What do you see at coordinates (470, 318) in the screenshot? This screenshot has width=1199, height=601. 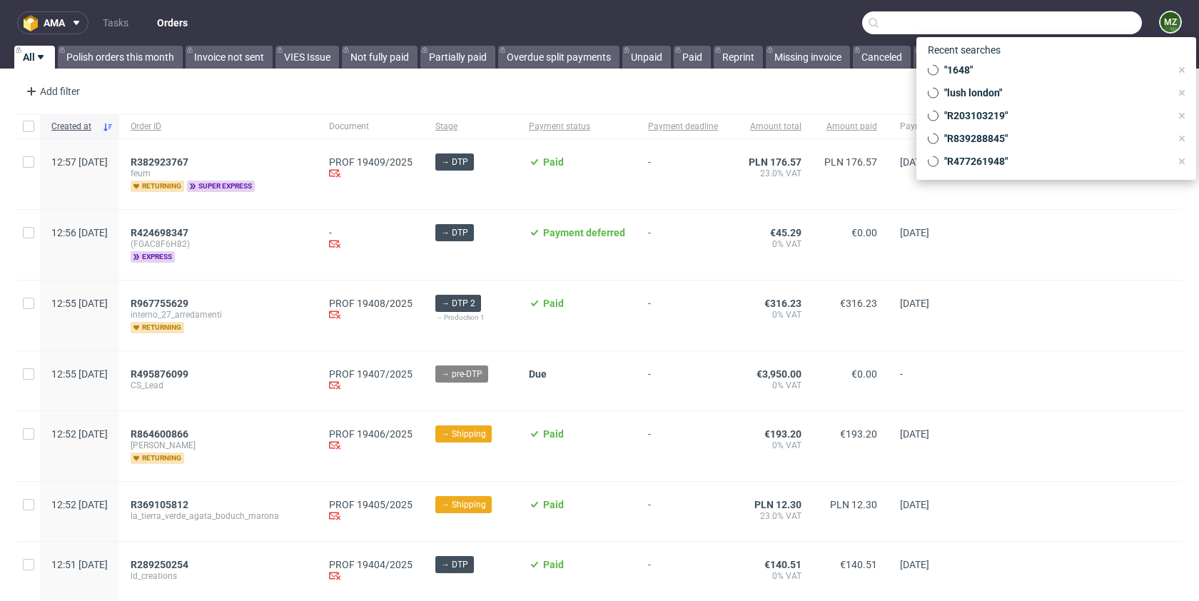 I see `div: → Production 1` at bounding box center [470, 318].